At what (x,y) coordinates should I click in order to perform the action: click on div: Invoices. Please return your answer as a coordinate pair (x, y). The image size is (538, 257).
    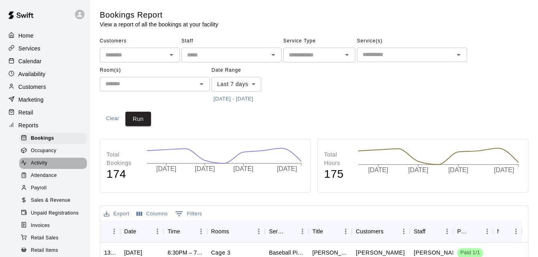
    Looking at the image, I should click on (53, 226).